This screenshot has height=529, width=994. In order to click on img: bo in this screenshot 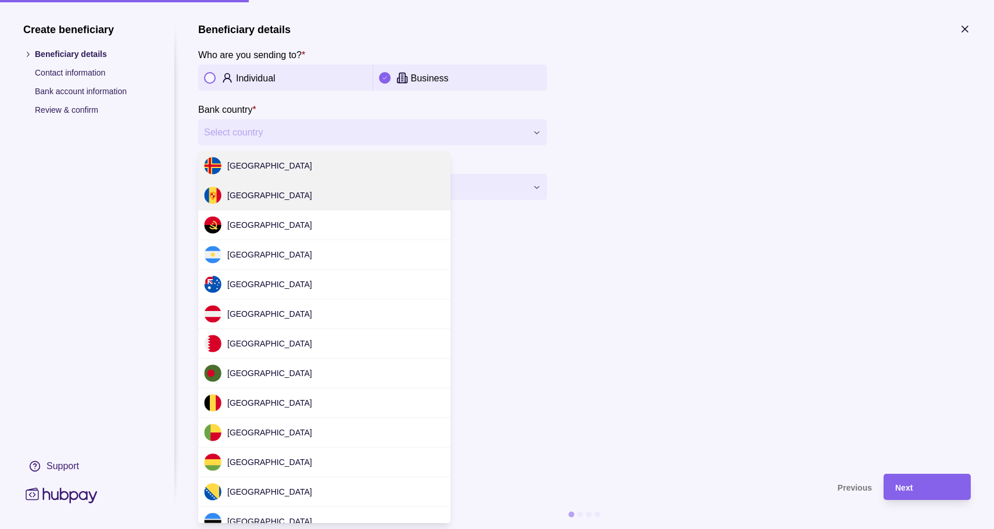, I will do `click(213, 462)`.